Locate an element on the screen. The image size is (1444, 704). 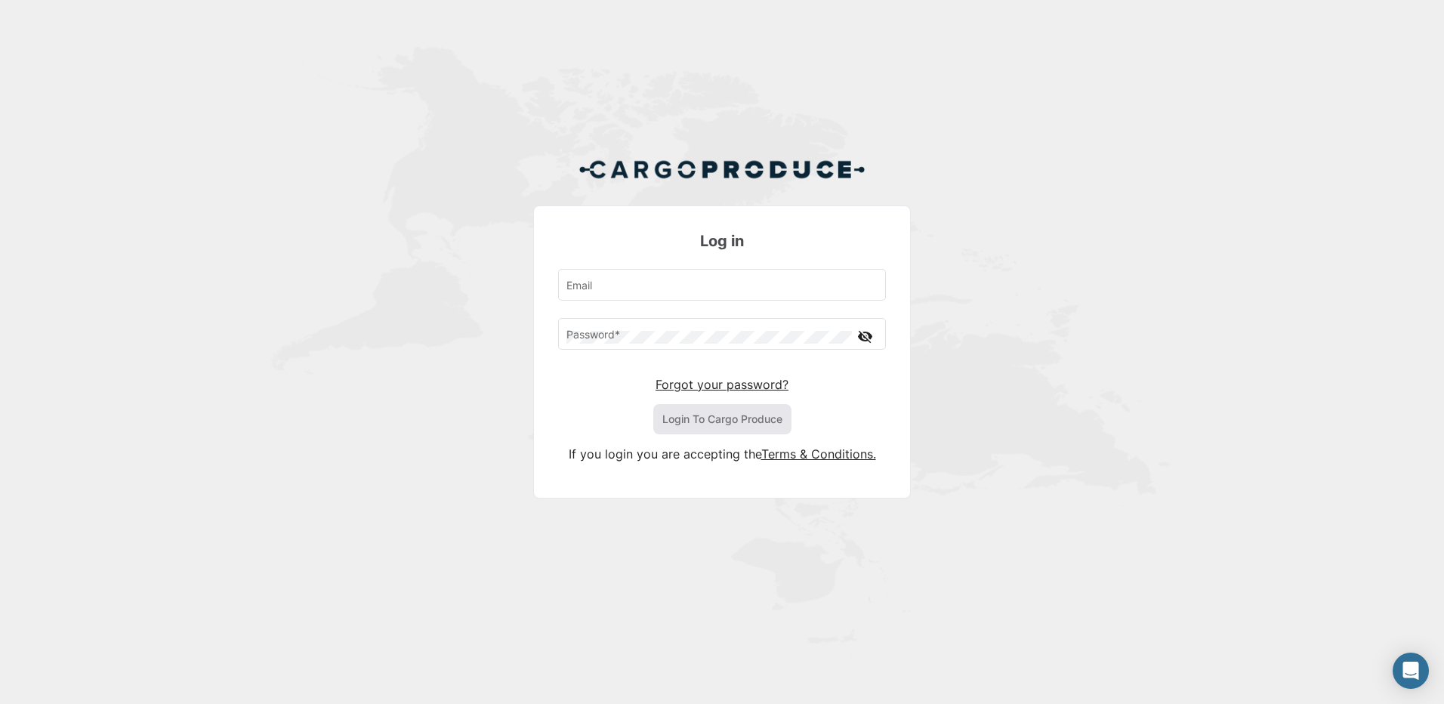
mat-icon: visibility_off is located at coordinates (865, 336).